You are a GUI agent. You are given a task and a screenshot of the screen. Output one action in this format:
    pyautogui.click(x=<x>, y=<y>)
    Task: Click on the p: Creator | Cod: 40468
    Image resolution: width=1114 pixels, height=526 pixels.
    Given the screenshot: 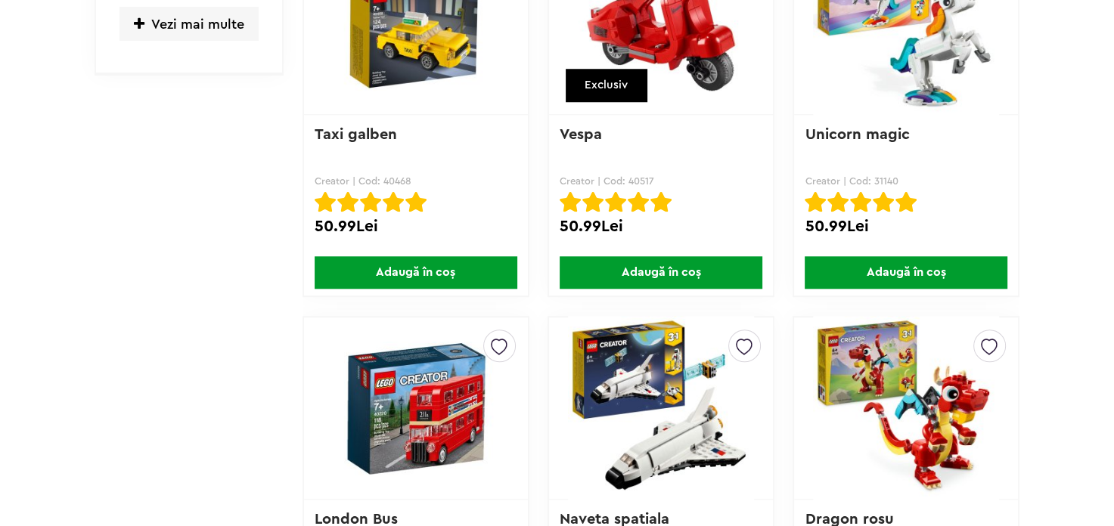 What is the action you would take?
    pyautogui.click(x=416, y=181)
    